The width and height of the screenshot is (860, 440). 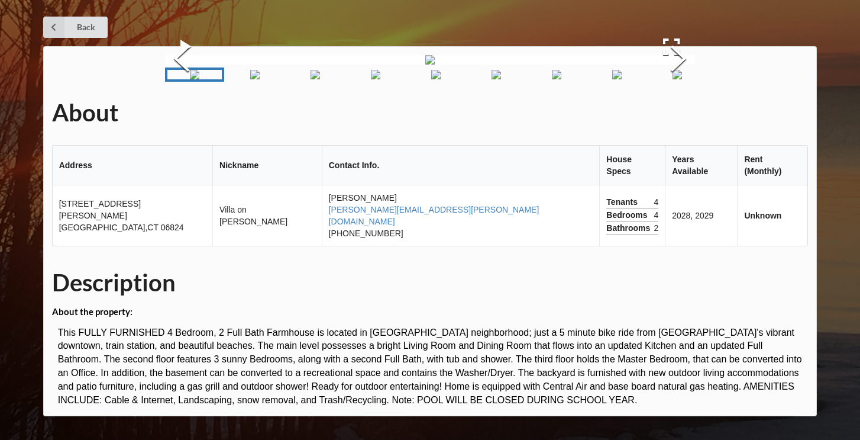 I want to click on img: 54_veres%2FIMG_3219.jpeg, so click(x=436, y=75).